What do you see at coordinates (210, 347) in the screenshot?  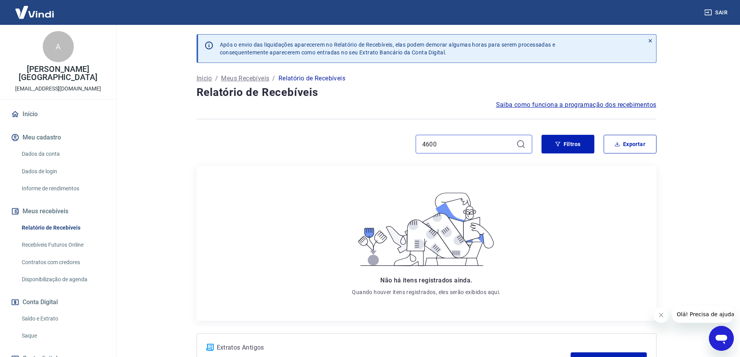 I see `img: ícone` at bounding box center [210, 347].